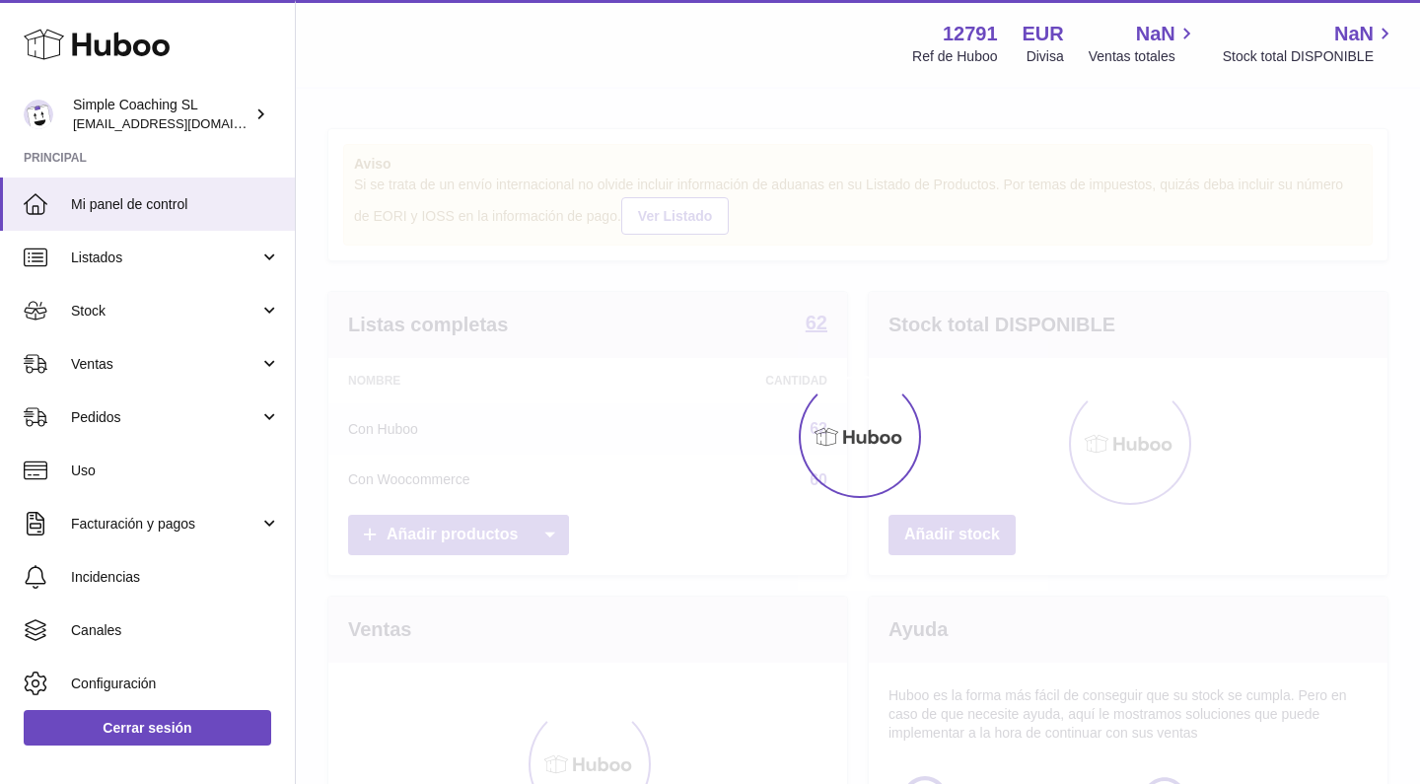 Image resolution: width=1420 pixels, height=784 pixels. What do you see at coordinates (162, 114) in the screenshot?
I see `div: Simple Coaching SL` at bounding box center [162, 114].